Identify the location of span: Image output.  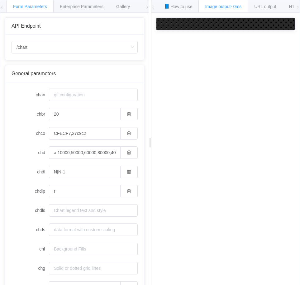
(223, 7).